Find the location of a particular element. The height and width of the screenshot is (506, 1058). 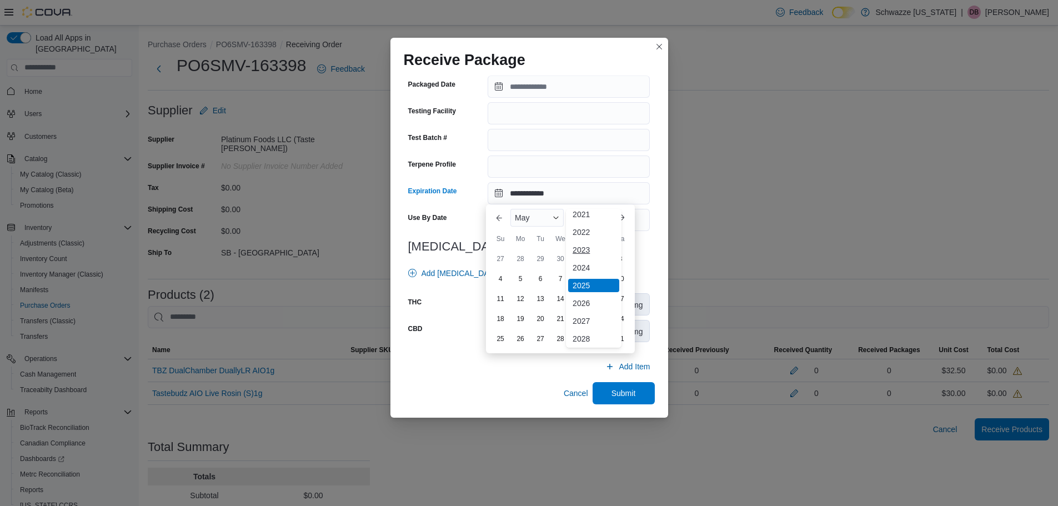

div: May, 2025 is located at coordinates (560, 299).